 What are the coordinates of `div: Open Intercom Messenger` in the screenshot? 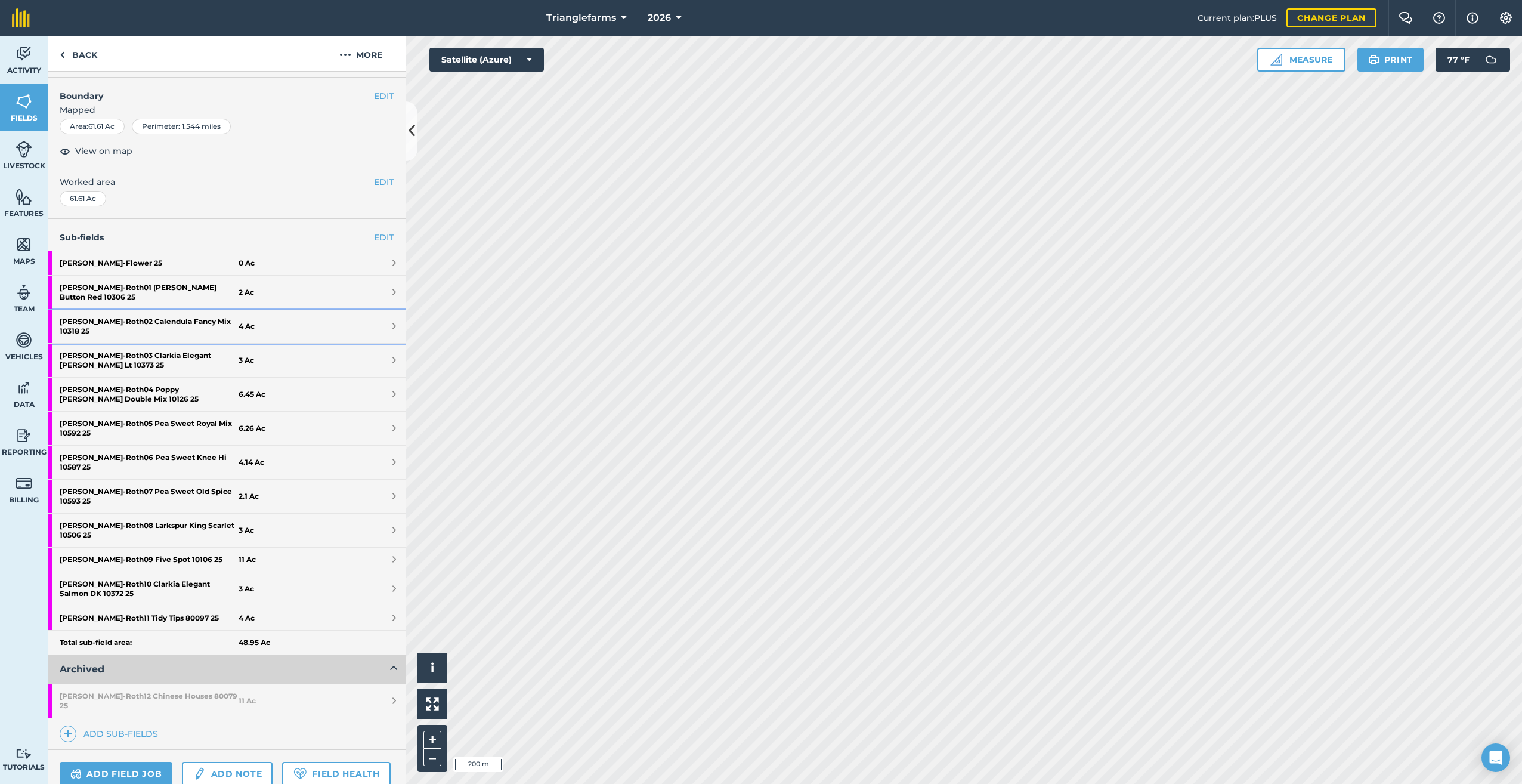 It's located at (1496, 757).